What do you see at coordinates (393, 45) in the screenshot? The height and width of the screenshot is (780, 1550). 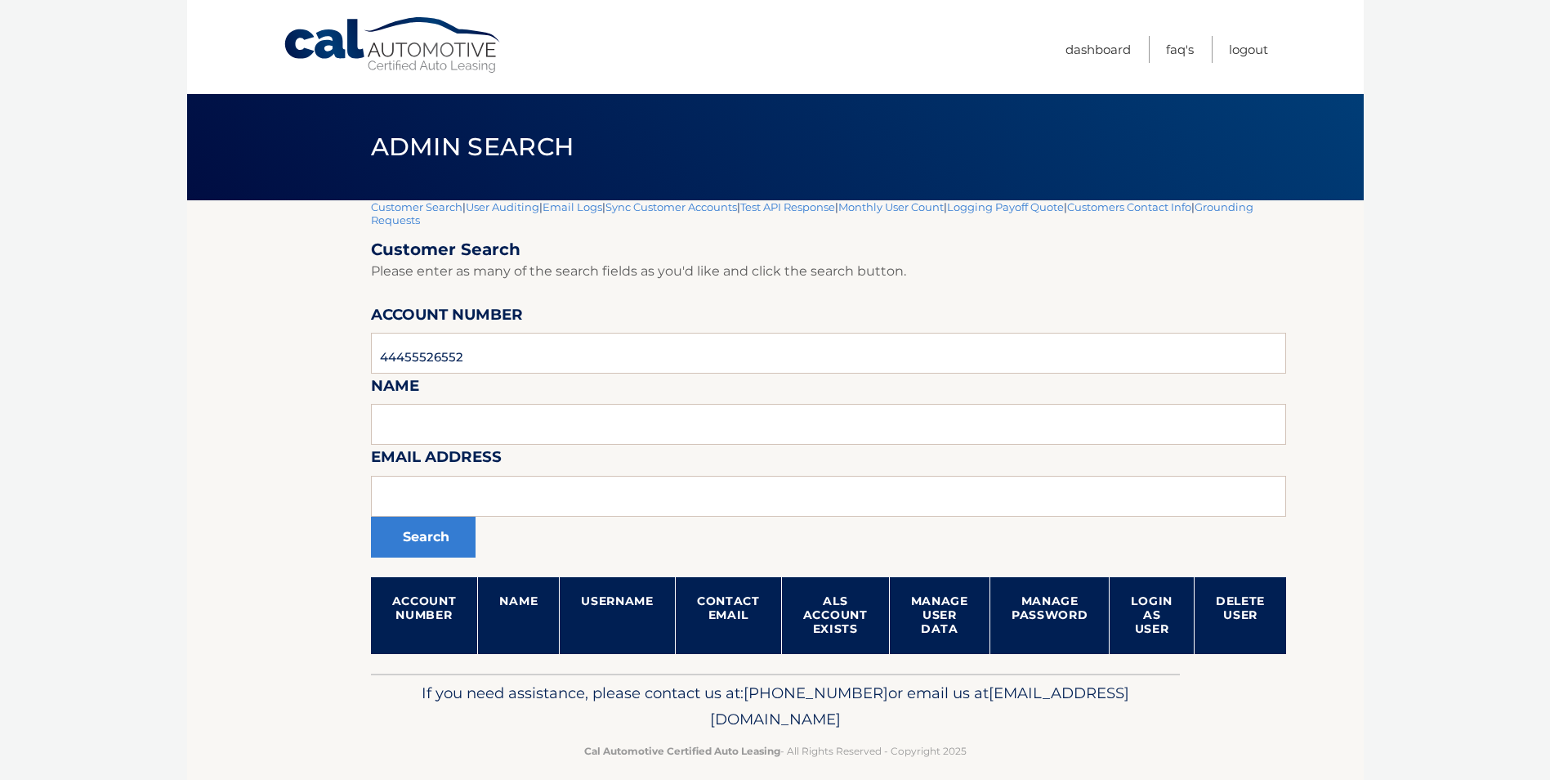 I see `a: Cal Automotive` at bounding box center [393, 45].